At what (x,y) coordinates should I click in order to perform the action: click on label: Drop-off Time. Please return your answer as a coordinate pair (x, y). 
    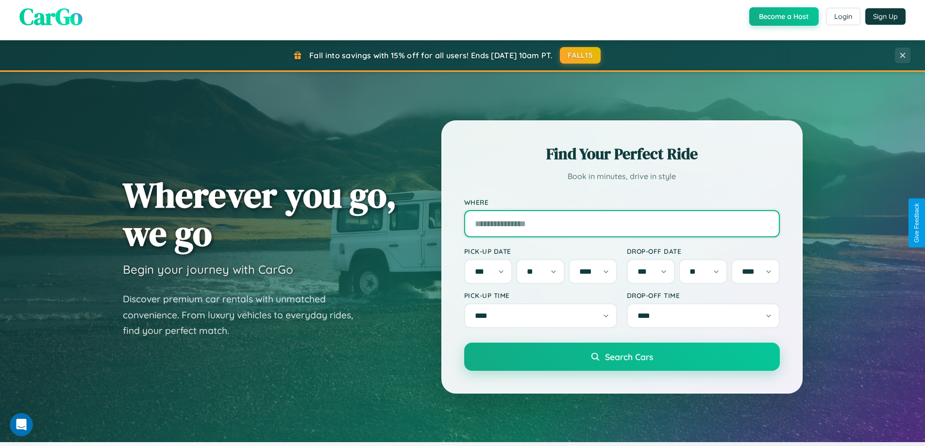
    Looking at the image, I should click on (703, 295).